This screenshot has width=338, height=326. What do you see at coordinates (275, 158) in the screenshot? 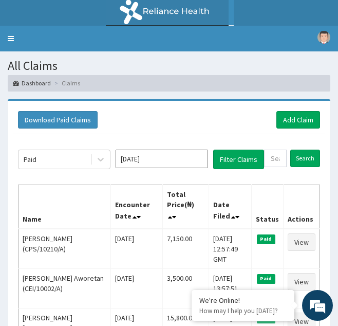
I see `input: Search by HMO ID` at bounding box center [275, 158].